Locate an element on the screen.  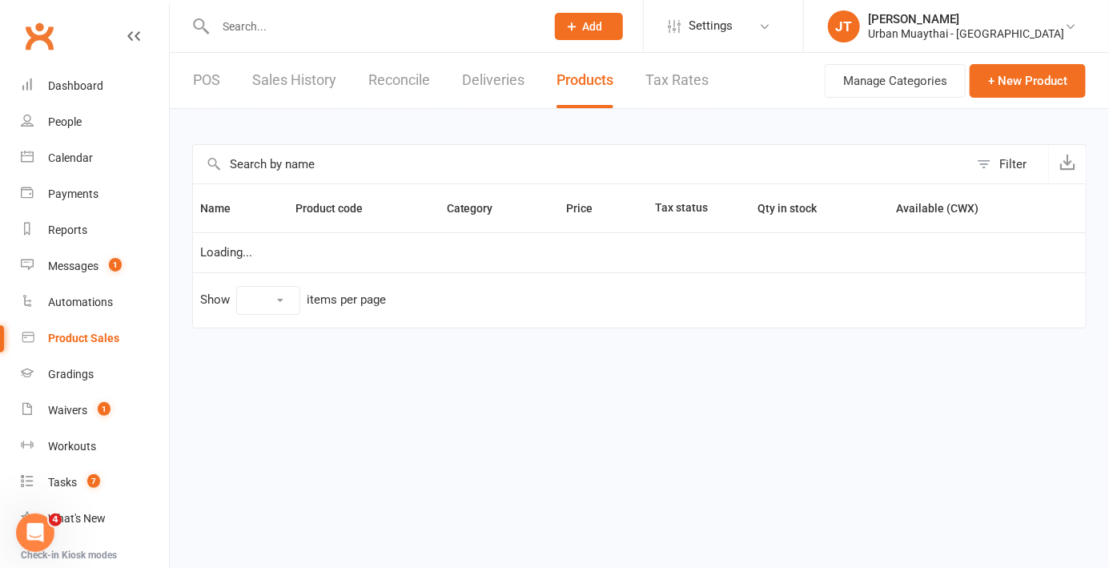
span: Available (CWX) is located at coordinates (937, 208).